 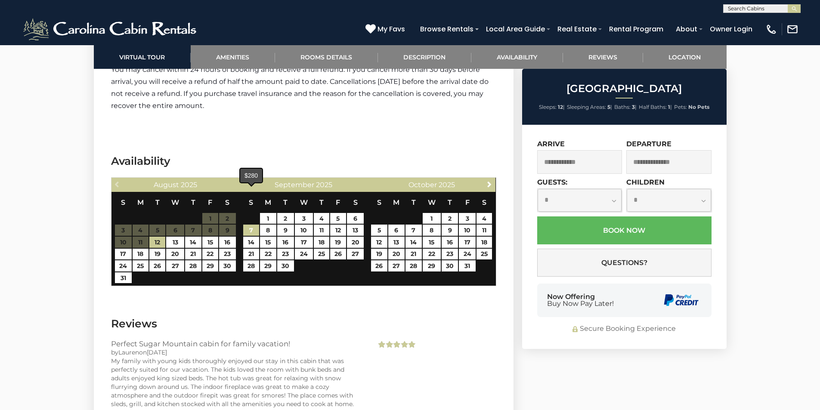 What do you see at coordinates (158, 202) in the screenshot?
I see `span: Tuesday` at bounding box center [158, 202].